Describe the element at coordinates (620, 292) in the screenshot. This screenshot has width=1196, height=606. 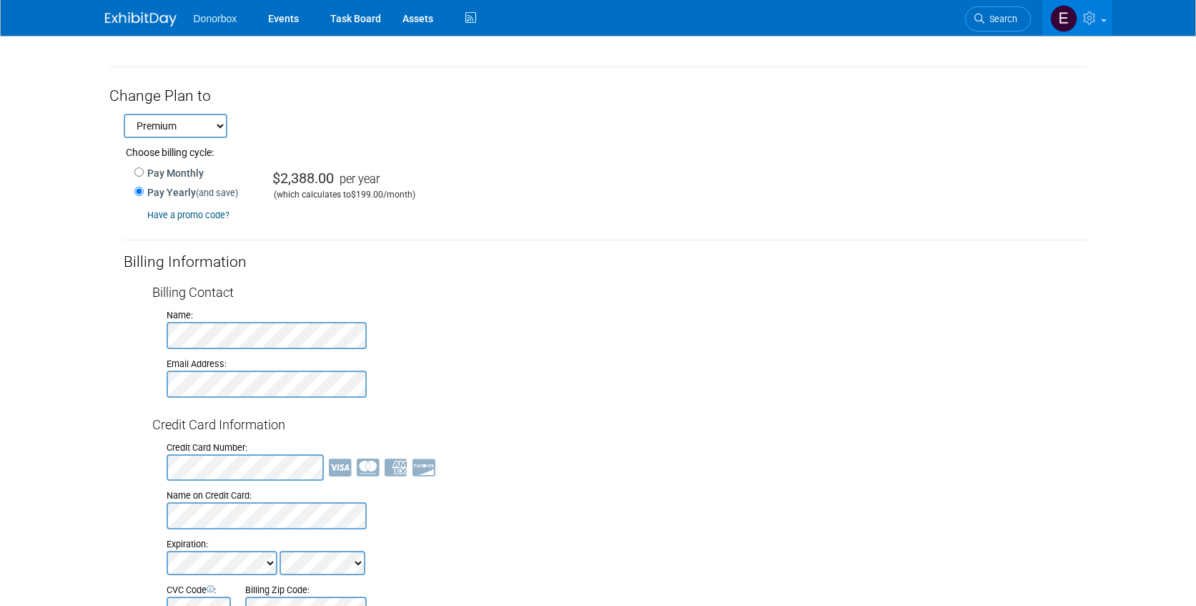
I see `div: Billing Contact` at that location.